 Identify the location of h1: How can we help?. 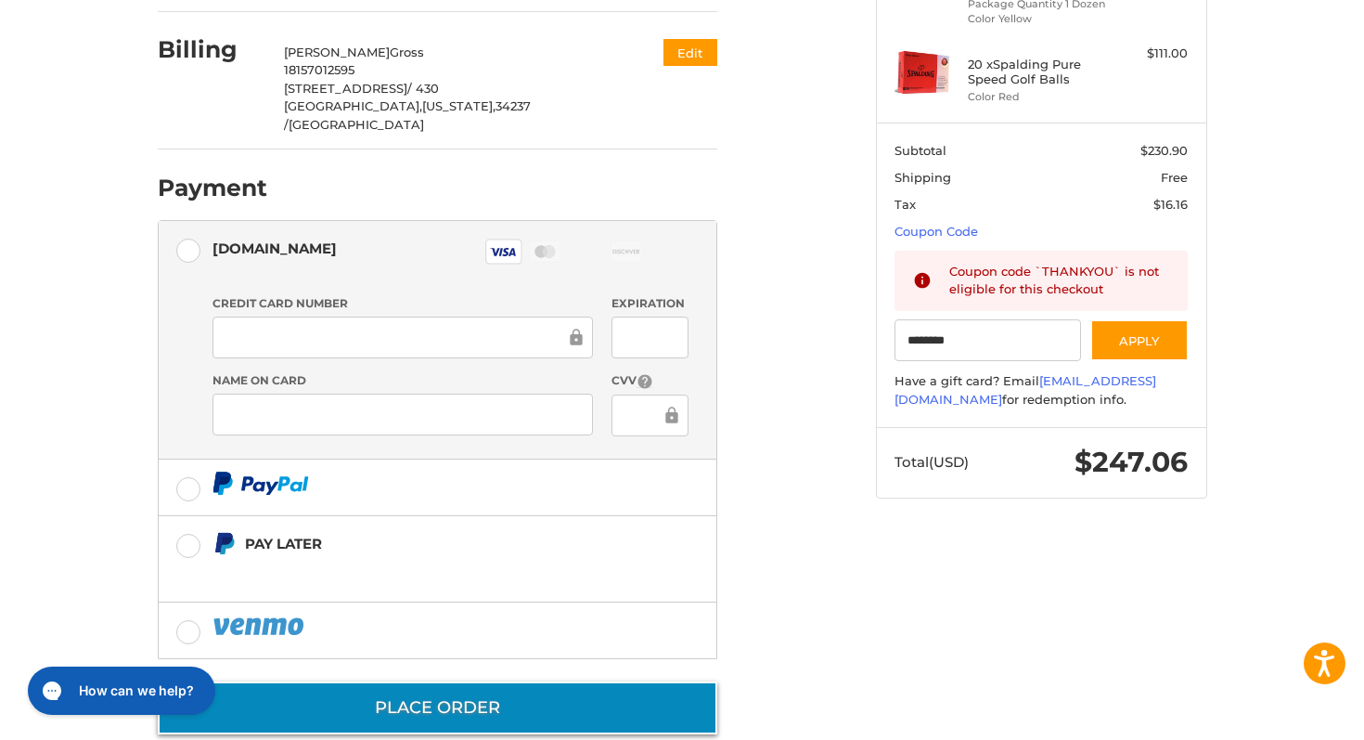
(118, 31).